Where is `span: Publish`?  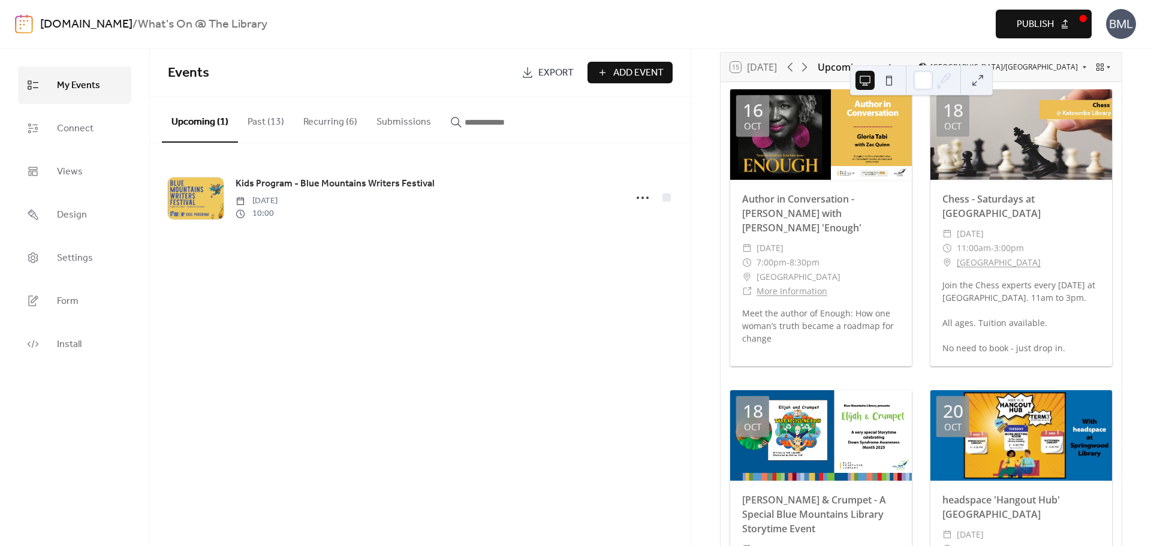 span: Publish is located at coordinates (1036, 25).